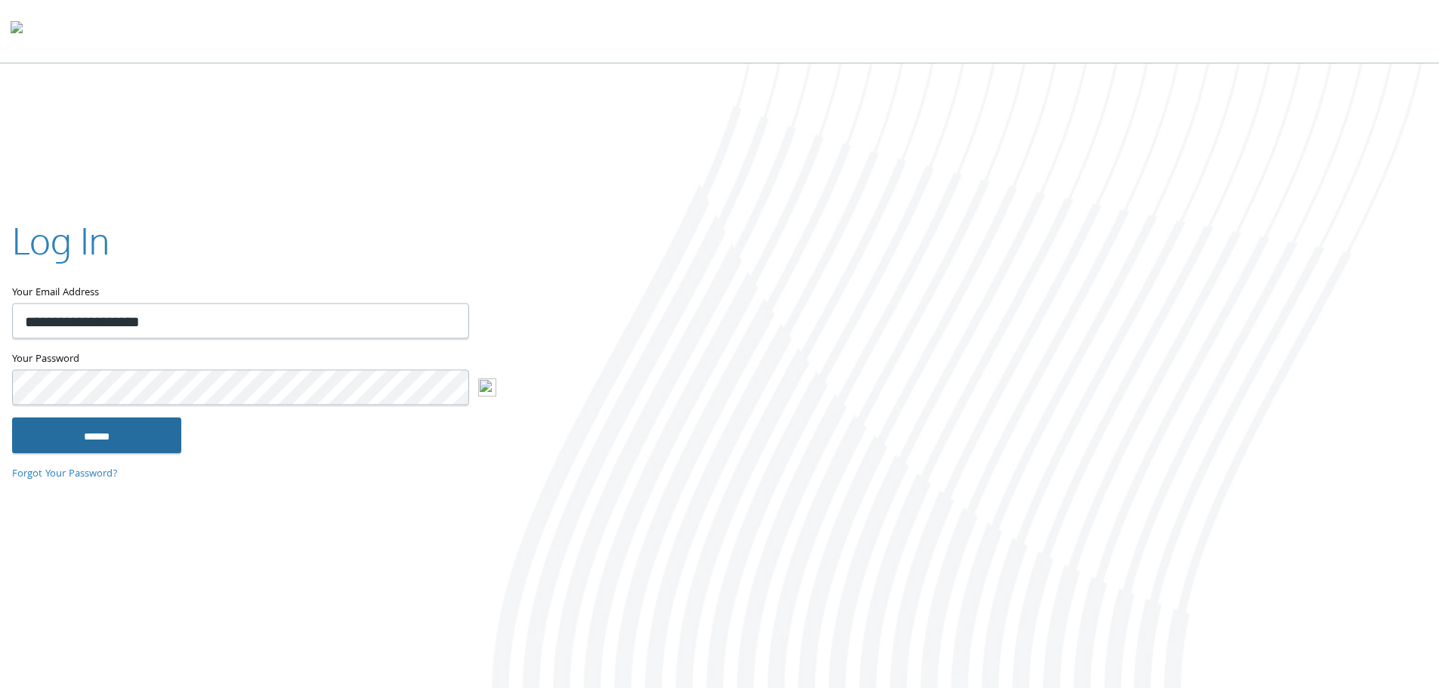 The height and width of the screenshot is (688, 1439). I want to click on img: logo-new.svg, so click(487, 387).